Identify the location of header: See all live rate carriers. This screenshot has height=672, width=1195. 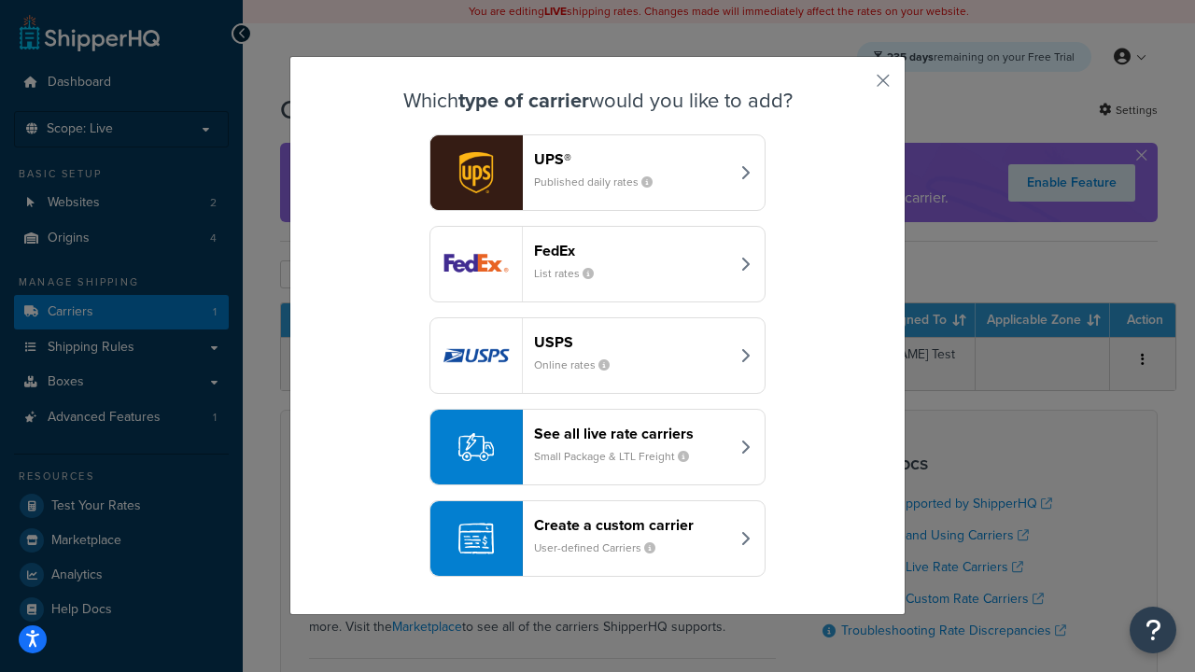
(631, 433).